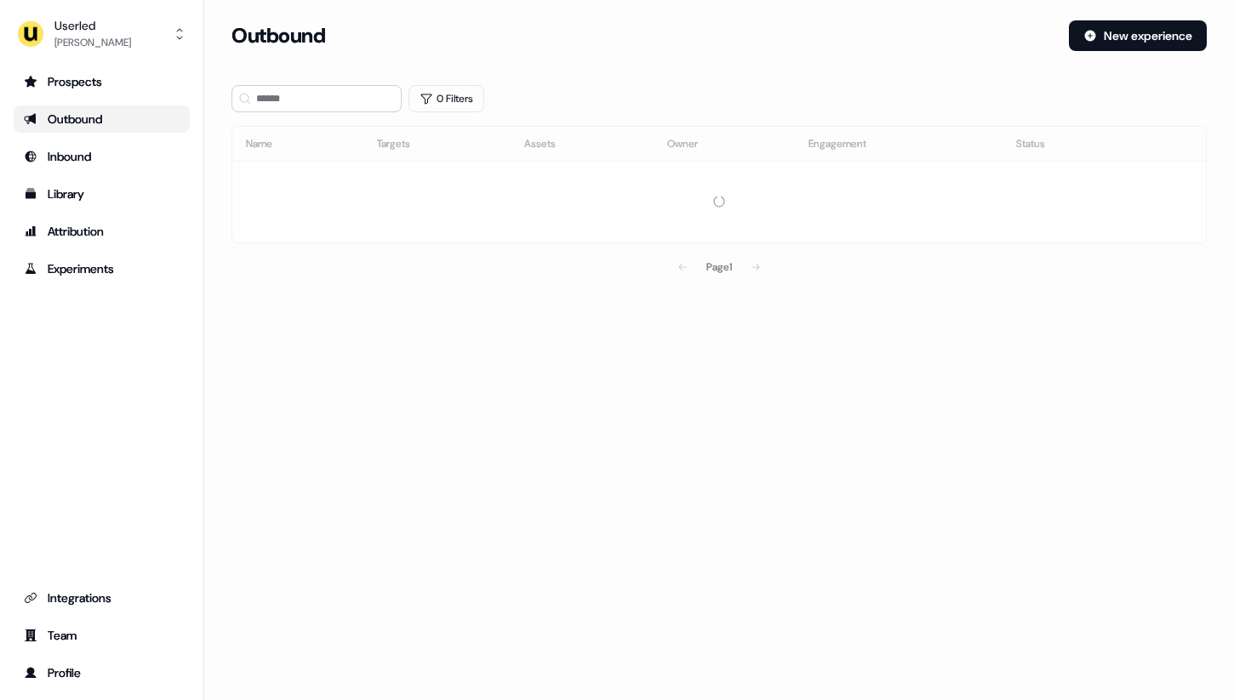 The height and width of the screenshot is (700, 1234). Describe the element at coordinates (101, 82) in the screenshot. I see `a: Go to prospects` at that location.